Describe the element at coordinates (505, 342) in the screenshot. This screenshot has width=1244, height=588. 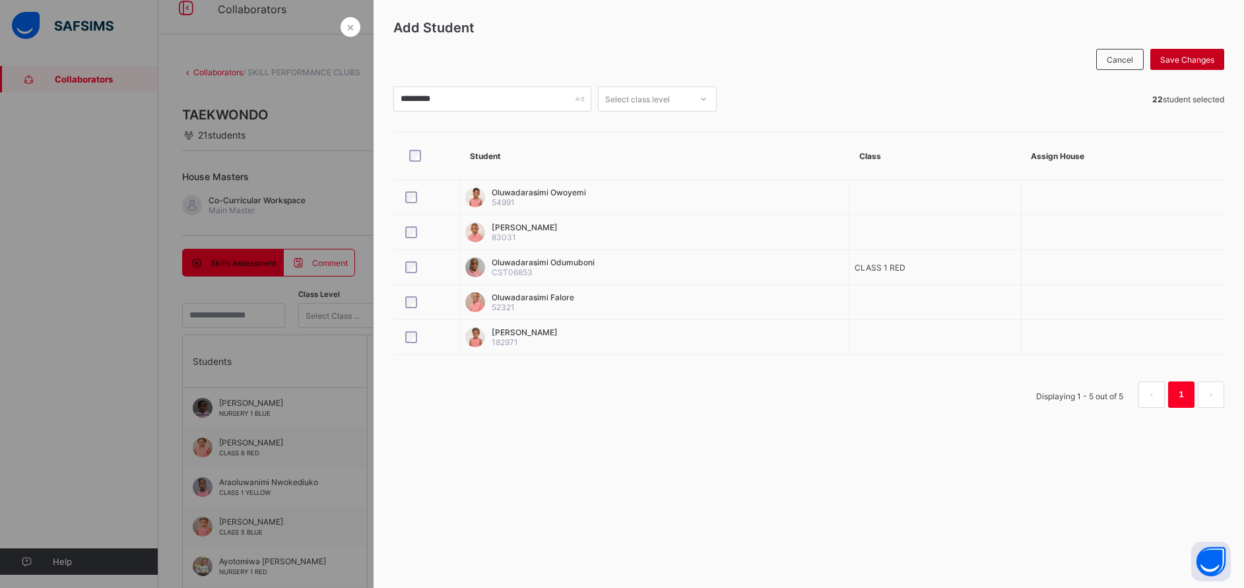
I see `span: 182971` at that location.